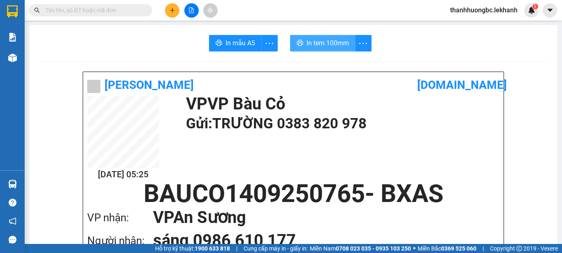  Describe the element at coordinates (318, 241) in the screenshot. I see `h1: sáng 0986 610 177` at that location.